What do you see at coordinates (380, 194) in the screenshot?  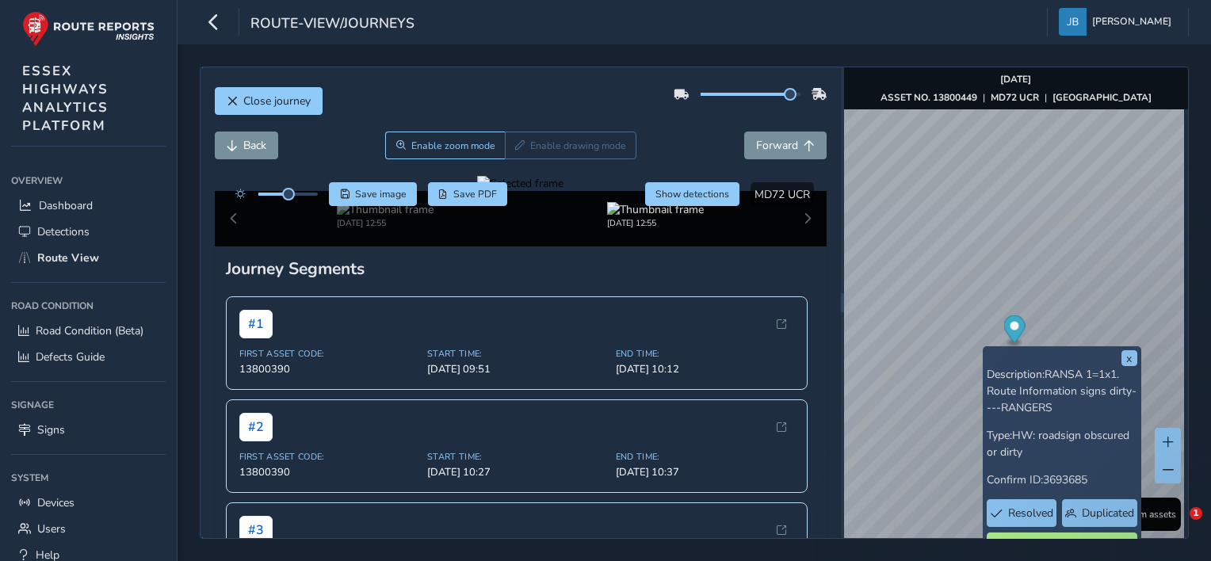 I see `span: Save image` at bounding box center [380, 194].